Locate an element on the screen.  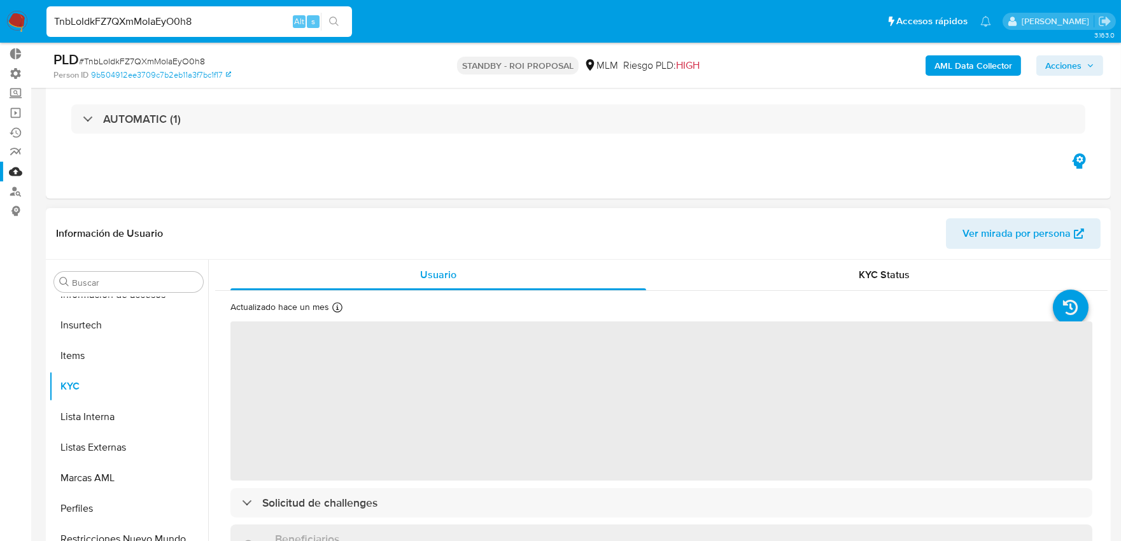
span: HIGH is located at coordinates (687, 65).